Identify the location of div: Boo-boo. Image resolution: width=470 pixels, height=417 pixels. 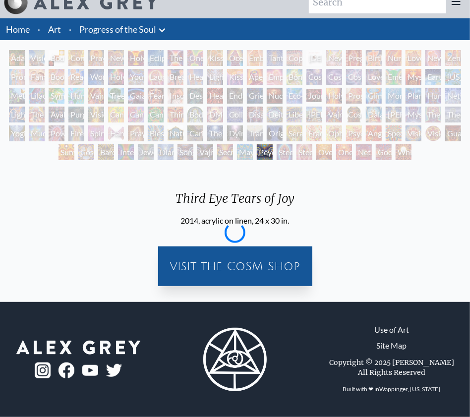
(57, 77).